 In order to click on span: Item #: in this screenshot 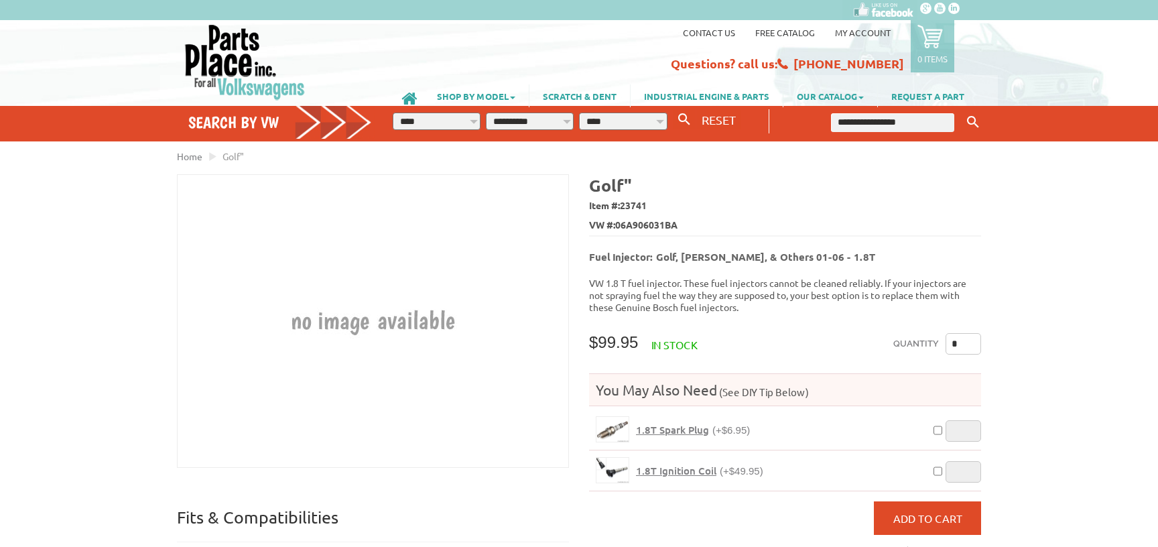, I will do `click(785, 206)`.